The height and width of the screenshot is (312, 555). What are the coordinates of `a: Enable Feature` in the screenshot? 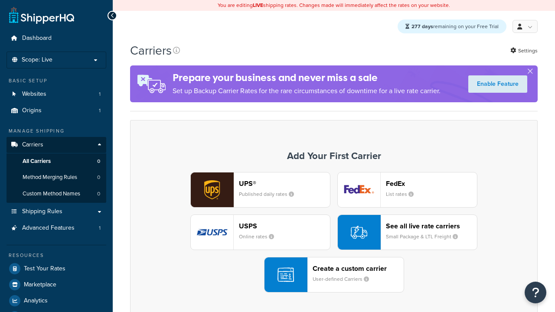 It's located at (498, 84).